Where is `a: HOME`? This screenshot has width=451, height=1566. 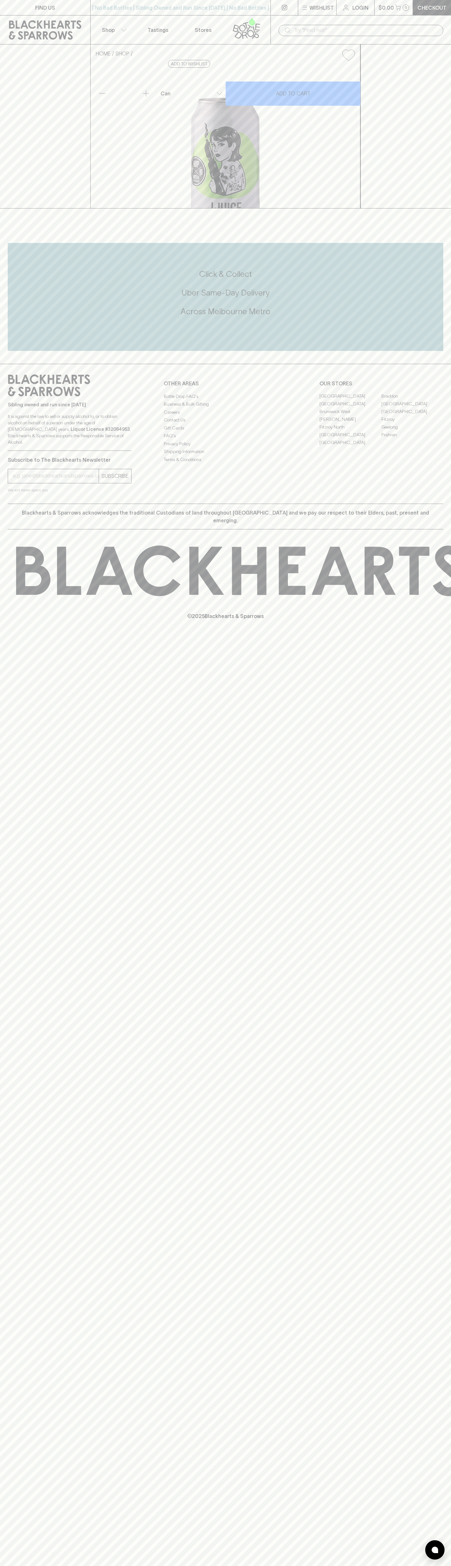
a: HOME is located at coordinates (103, 54).